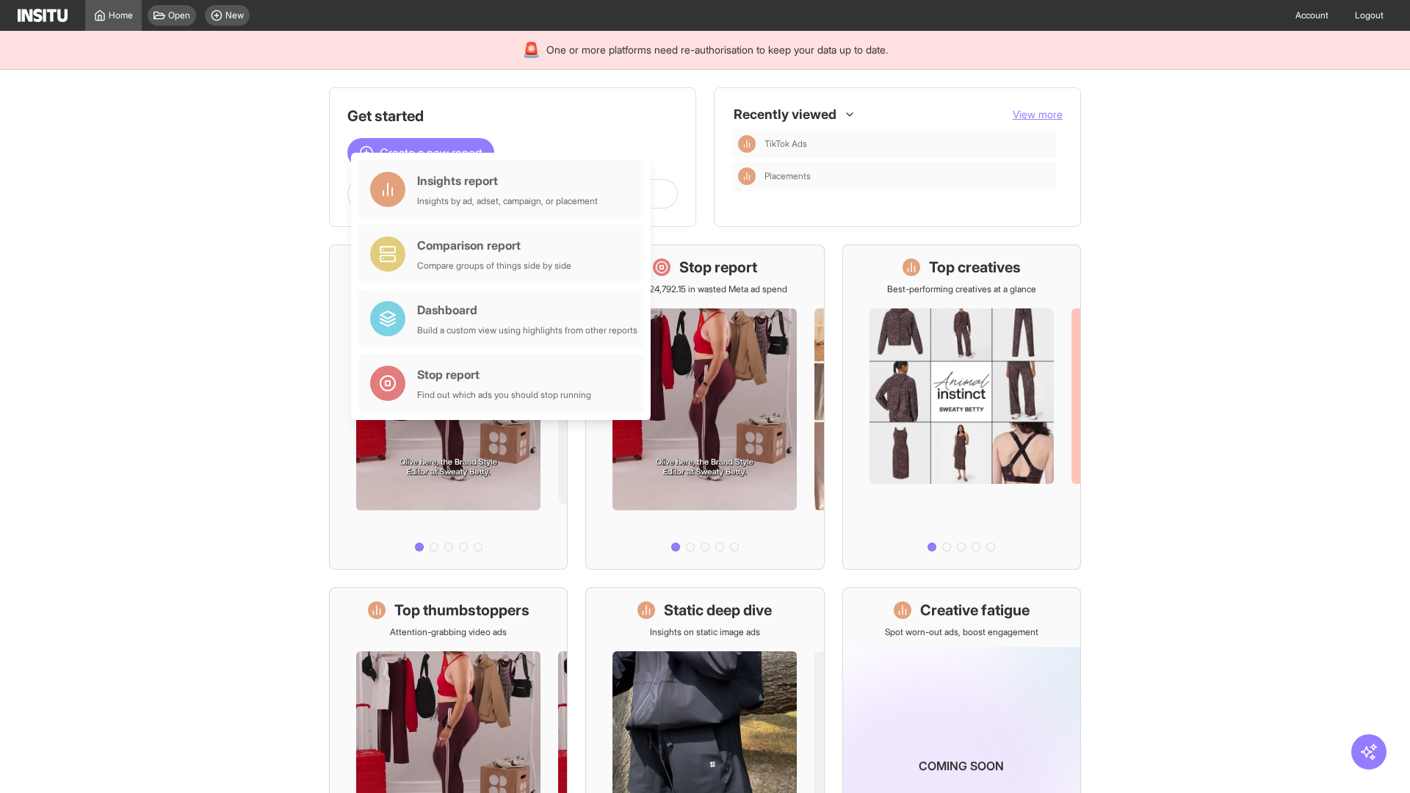  Describe the element at coordinates (494, 245) in the screenshot. I see `div: Comparison report` at that location.